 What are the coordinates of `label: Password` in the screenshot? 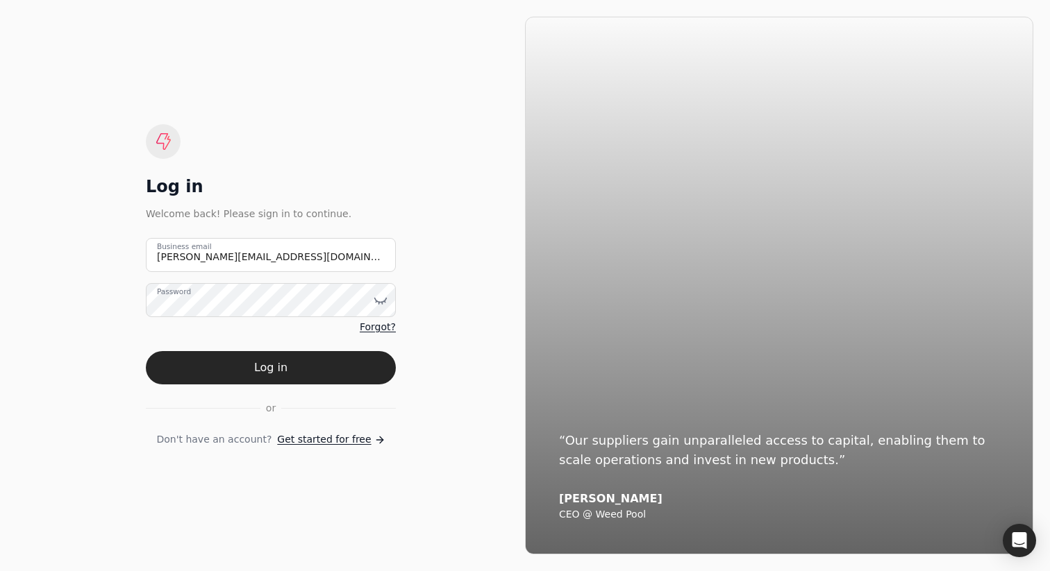 It's located at (174, 292).